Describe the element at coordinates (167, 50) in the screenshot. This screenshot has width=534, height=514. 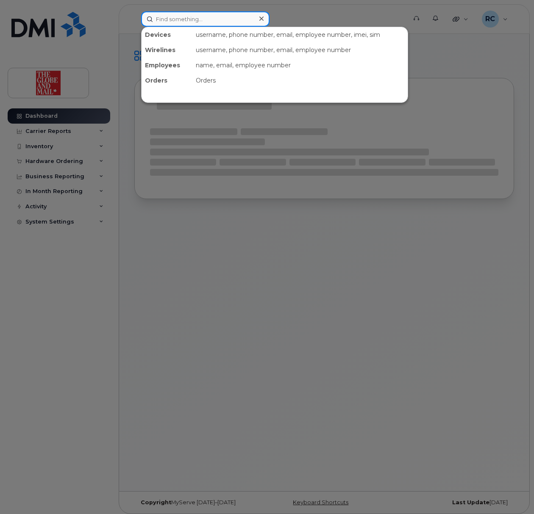
I see `div: Wirelines` at that location.